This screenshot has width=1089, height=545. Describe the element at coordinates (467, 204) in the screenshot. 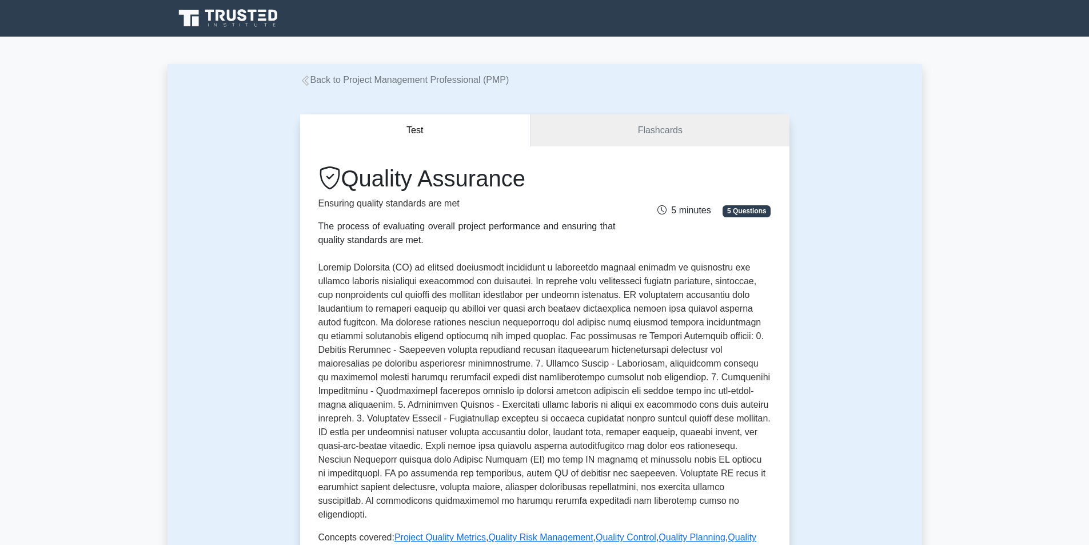

I see `p: Ensuring quality standards are met` at that location.